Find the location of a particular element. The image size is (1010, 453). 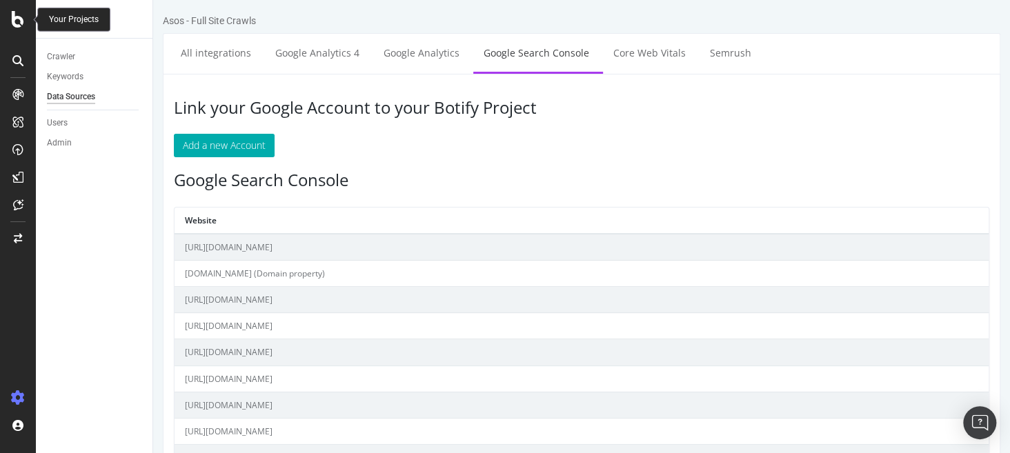

h3: Link your Google Account to your Botify Project is located at coordinates (428, 108).